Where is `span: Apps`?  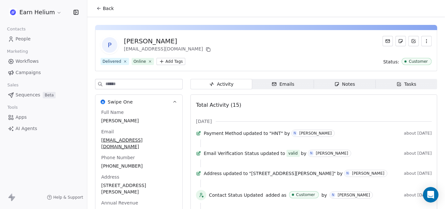
span: Apps is located at coordinates (21, 117).